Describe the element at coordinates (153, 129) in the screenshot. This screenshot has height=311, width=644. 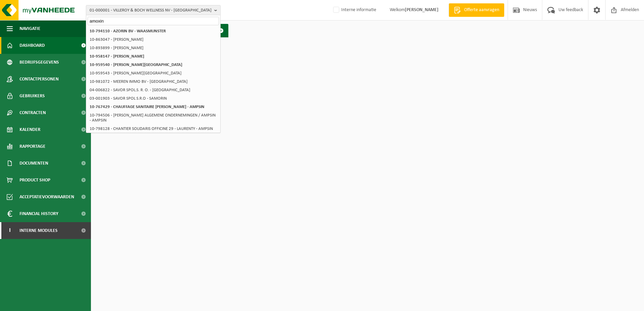
I see `li: 10-798128 - CHANTIER SOLIDARIS OFFICINE 29 - LAURENTY - AMPSIN` at that location.